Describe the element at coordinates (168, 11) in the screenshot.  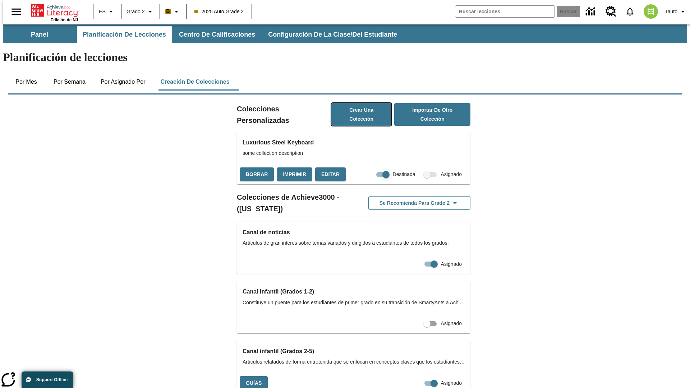
I see `span: B` at that location.